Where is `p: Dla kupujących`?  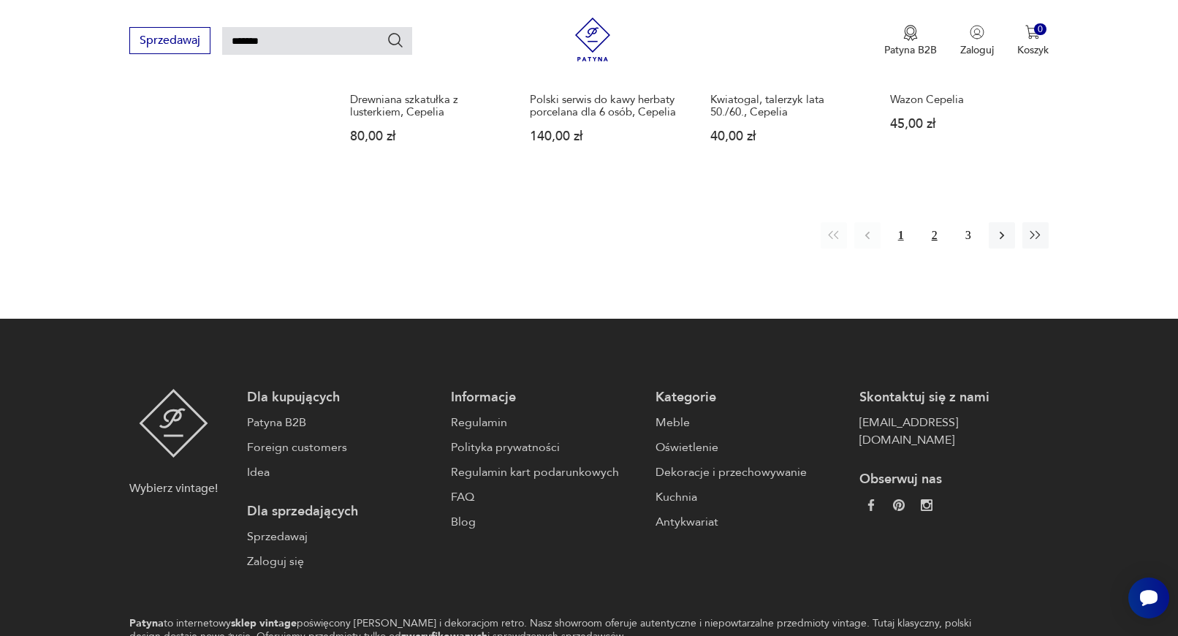
p: Dla kupujących is located at coordinates (341, 397).